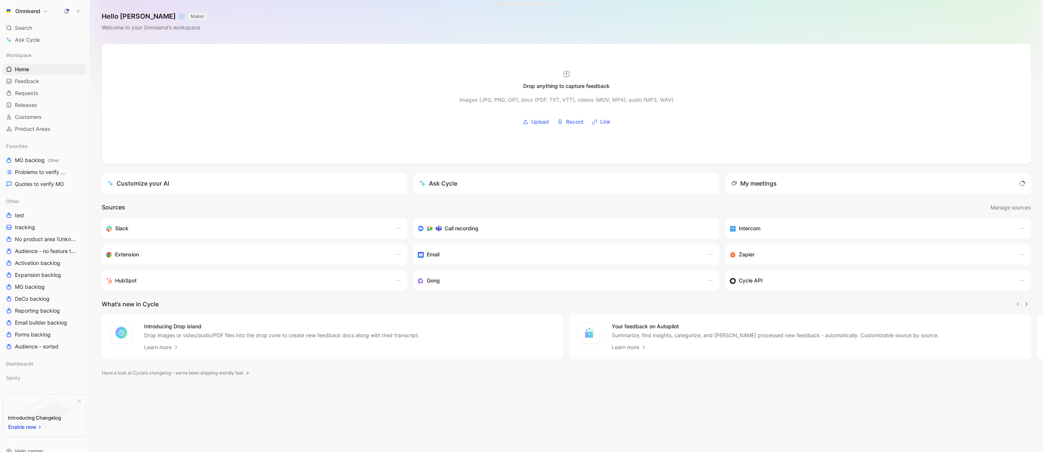 Image resolution: width=1043 pixels, height=452 pixels. What do you see at coordinates (540, 122) in the screenshot?
I see `span: Upload` at bounding box center [540, 122].